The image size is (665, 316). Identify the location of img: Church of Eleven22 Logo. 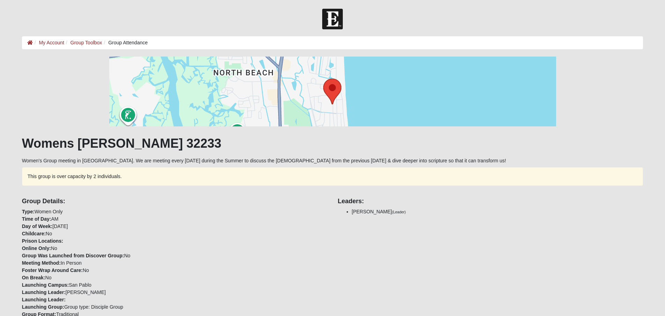
(332, 19).